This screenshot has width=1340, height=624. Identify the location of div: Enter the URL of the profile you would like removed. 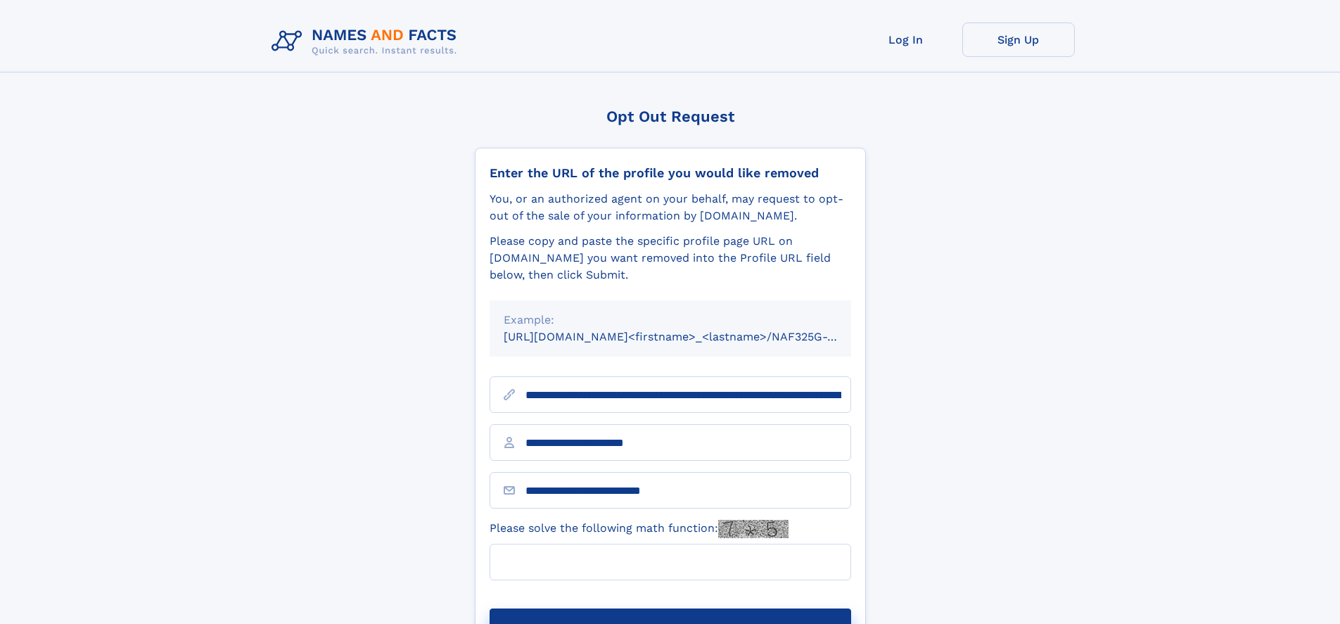
(670, 173).